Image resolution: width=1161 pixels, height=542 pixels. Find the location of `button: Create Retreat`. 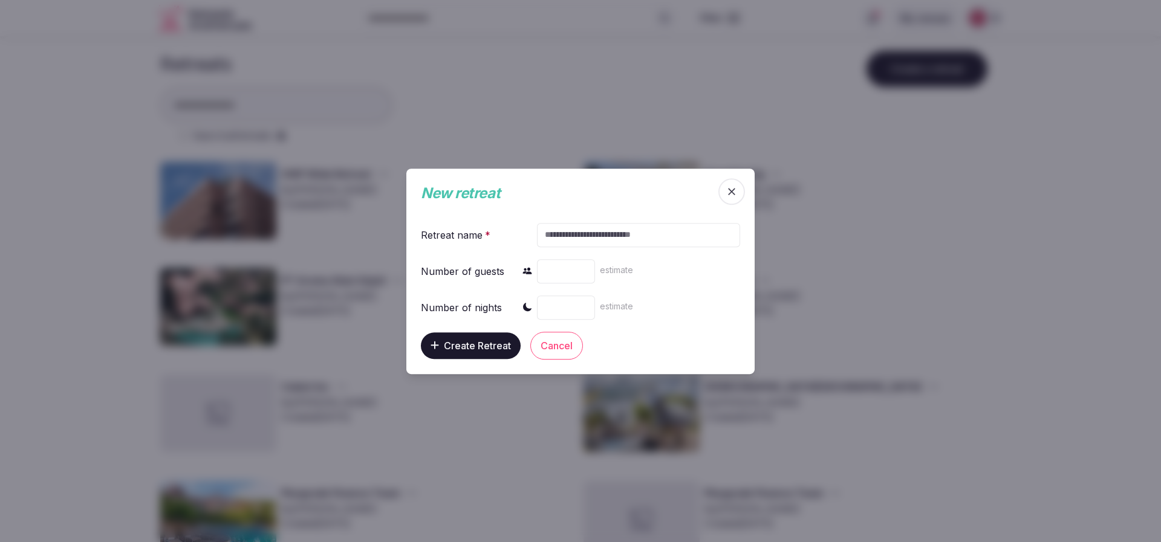

button: Create Retreat is located at coordinates (470, 345).